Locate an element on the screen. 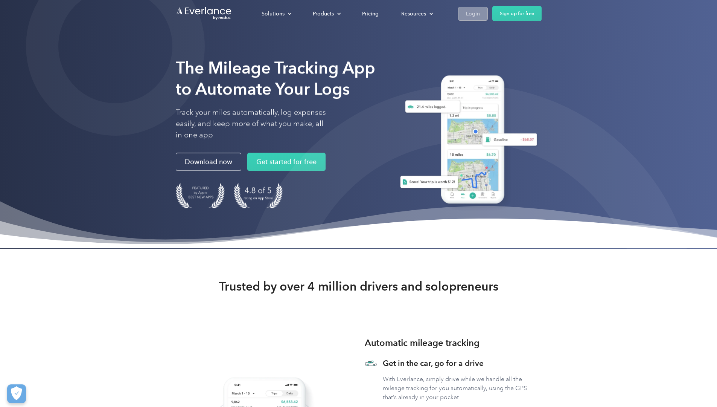 The height and width of the screenshot is (407, 717). strong: Trusted by over 4 million drivers and solopreneurs is located at coordinates (359, 286).